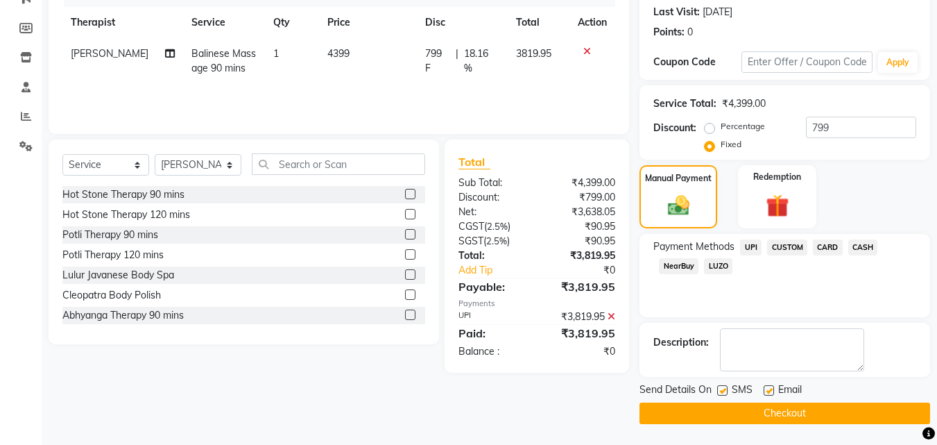 Image resolution: width=937 pixels, height=445 pixels. I want to click on th: Total, so click(539, 22).